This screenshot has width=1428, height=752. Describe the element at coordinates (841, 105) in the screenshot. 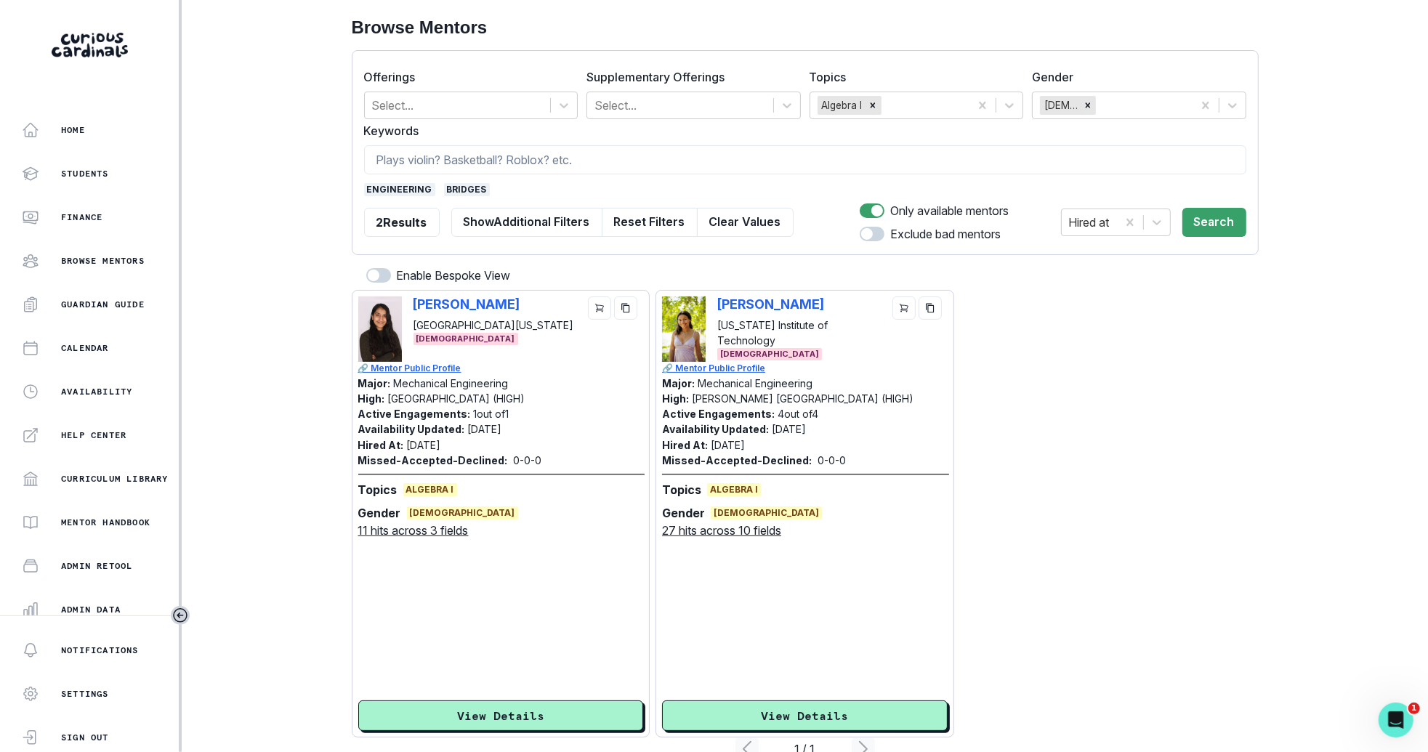

I see `div: Algebra I` at that location.